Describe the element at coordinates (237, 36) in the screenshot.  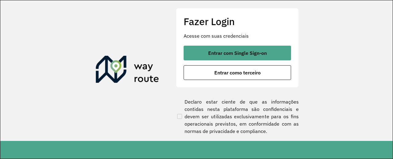
I see `p: Acesse com suas credenciais` at that location.